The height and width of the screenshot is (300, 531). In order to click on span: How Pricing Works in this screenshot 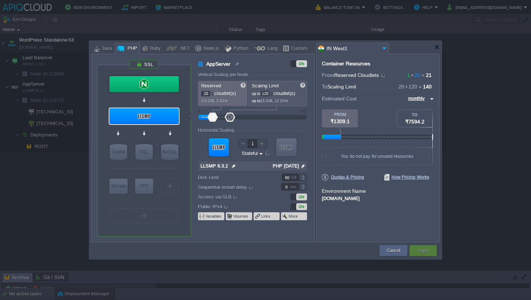, I will do `click(406, 177)`.